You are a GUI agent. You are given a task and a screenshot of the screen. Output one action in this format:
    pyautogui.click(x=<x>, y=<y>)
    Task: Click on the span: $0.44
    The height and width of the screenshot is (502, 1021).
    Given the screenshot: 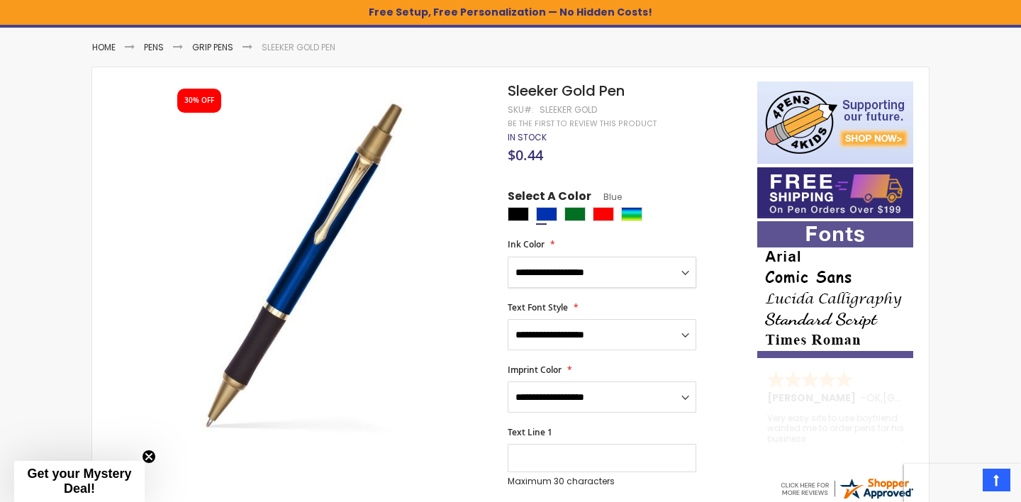 What is the action you would take?
    pyautogui.click(x=526, y=155)
    